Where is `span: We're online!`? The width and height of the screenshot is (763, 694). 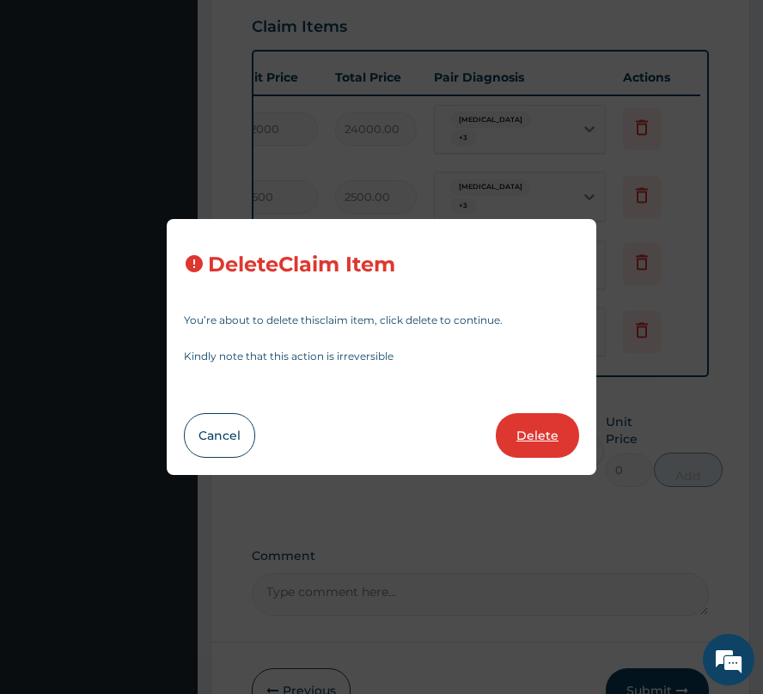
span: We're online! is located at coordinates (168, 303).